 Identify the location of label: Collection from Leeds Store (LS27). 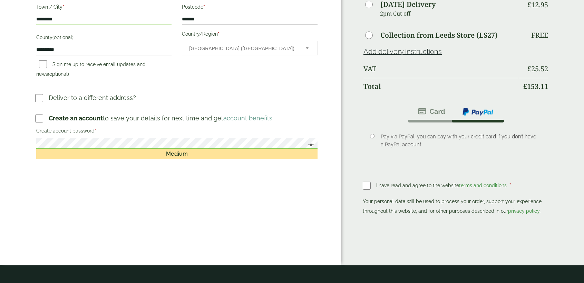
(439, 35).